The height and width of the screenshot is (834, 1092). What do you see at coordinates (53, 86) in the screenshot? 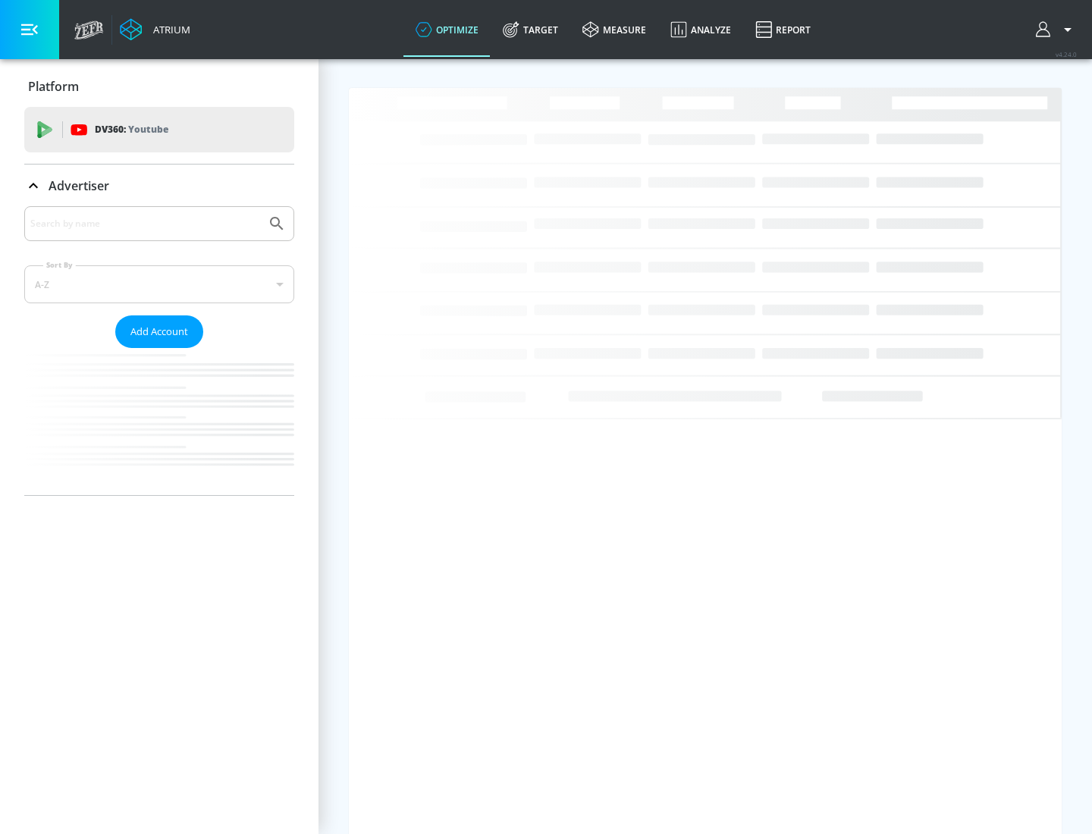
I see `p: Platform` at bounding box center [53, 86].